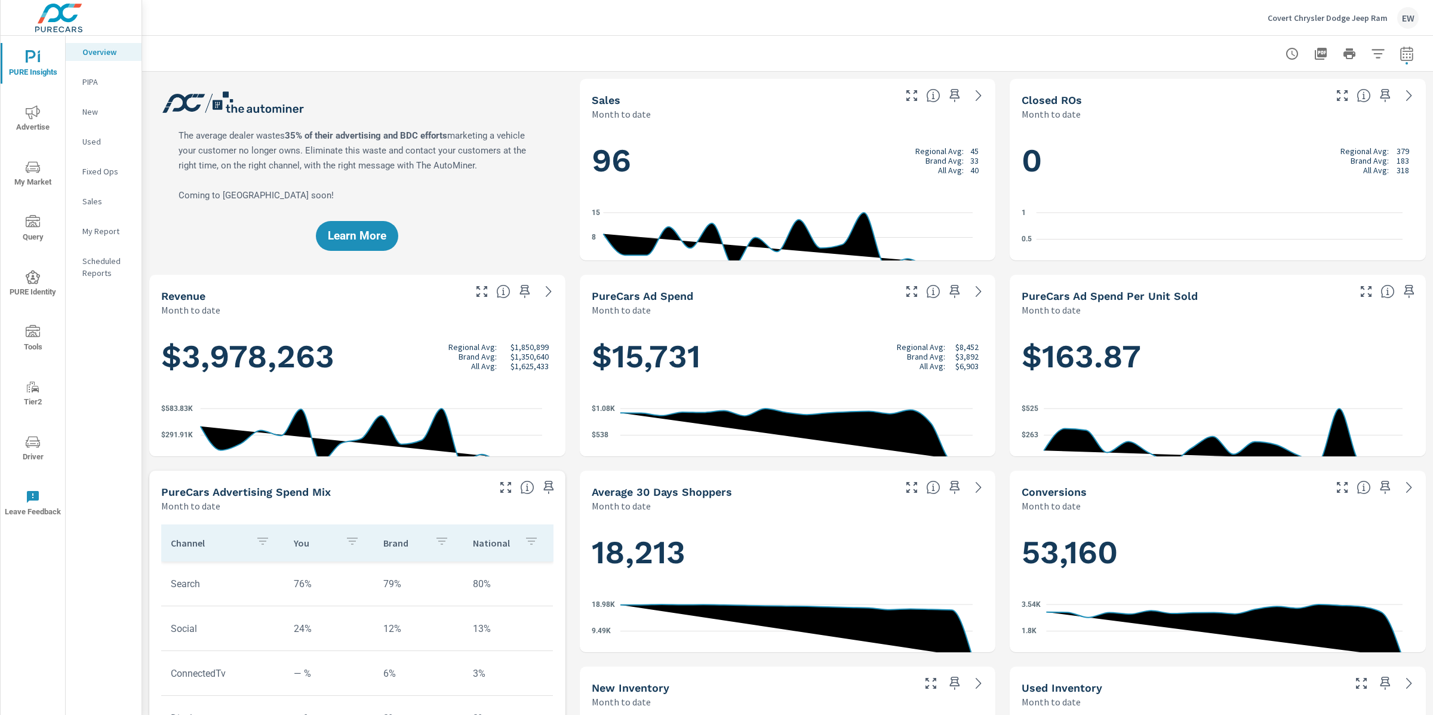 This screenshot has width=1433, height=715. What do you see at coordinates (33, 339) in the screenshot?
I see `span: Tools` at bounding box center [33, 339].